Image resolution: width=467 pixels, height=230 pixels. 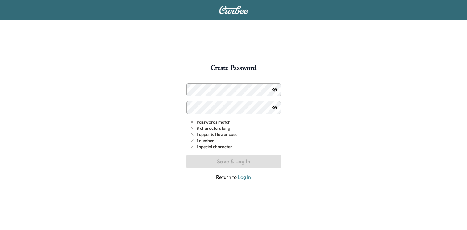 I want to click on h1: Create Password, so click(x=233, y=69).